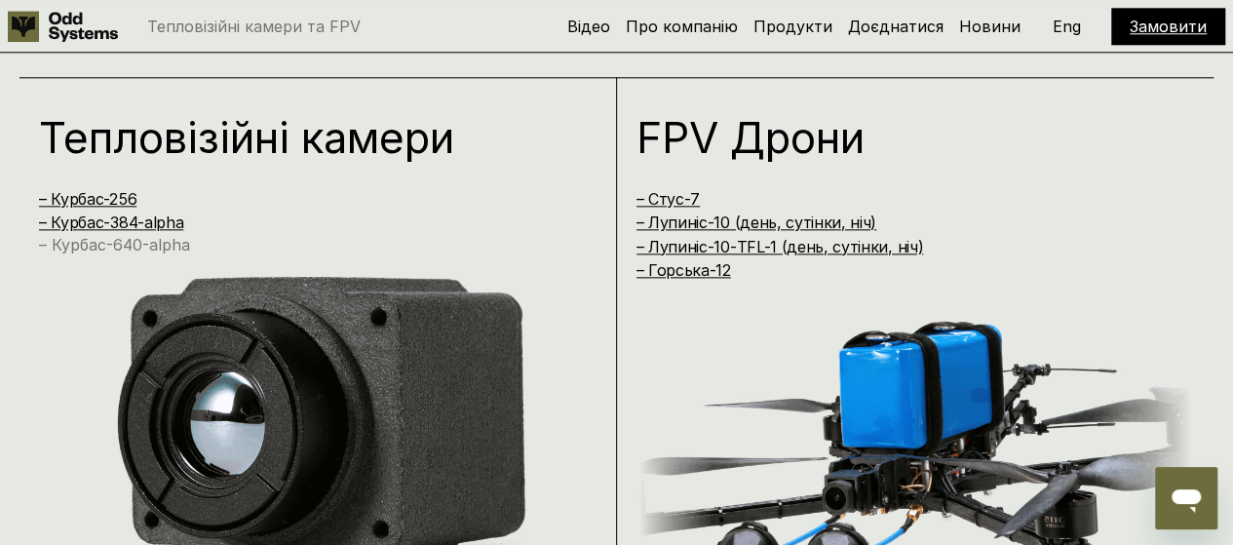 This screenshot has height=545, width=1233. Describe the element at coordinates (780, 247) in the screenshot. I see `a: – Лупиніс-10-TFL-1 (день, сутінки, ніч)` at that location.